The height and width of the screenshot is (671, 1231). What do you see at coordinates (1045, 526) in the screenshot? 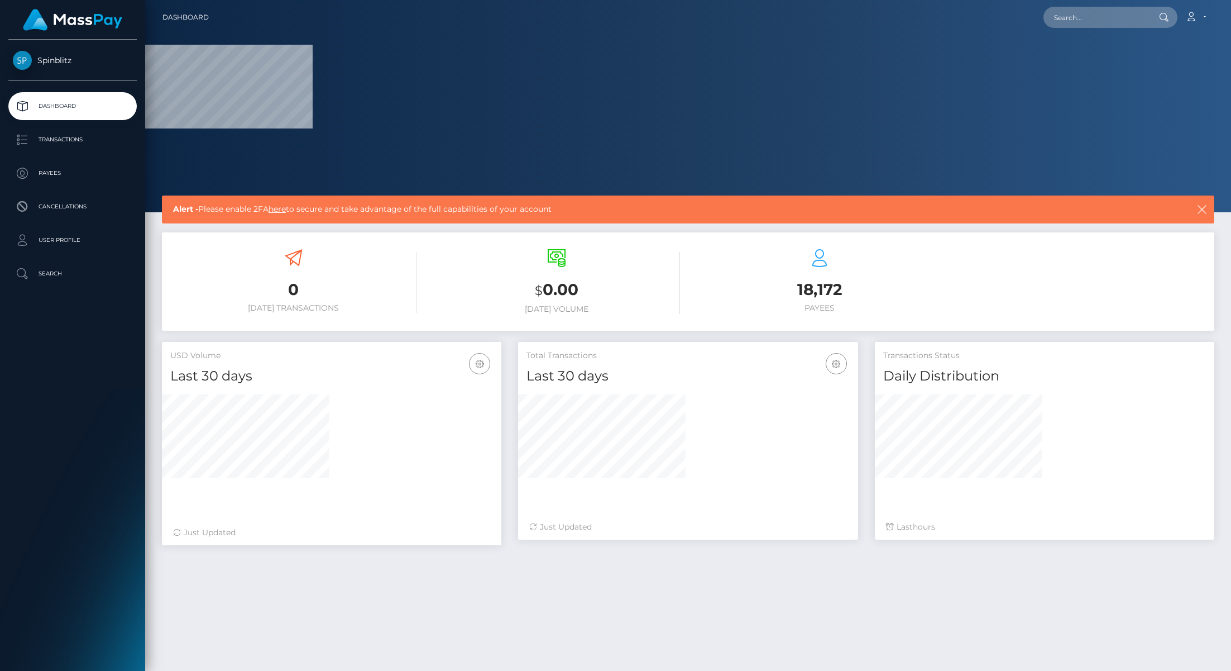
I see `div: Last hours` at bounding box center [1045, 526].